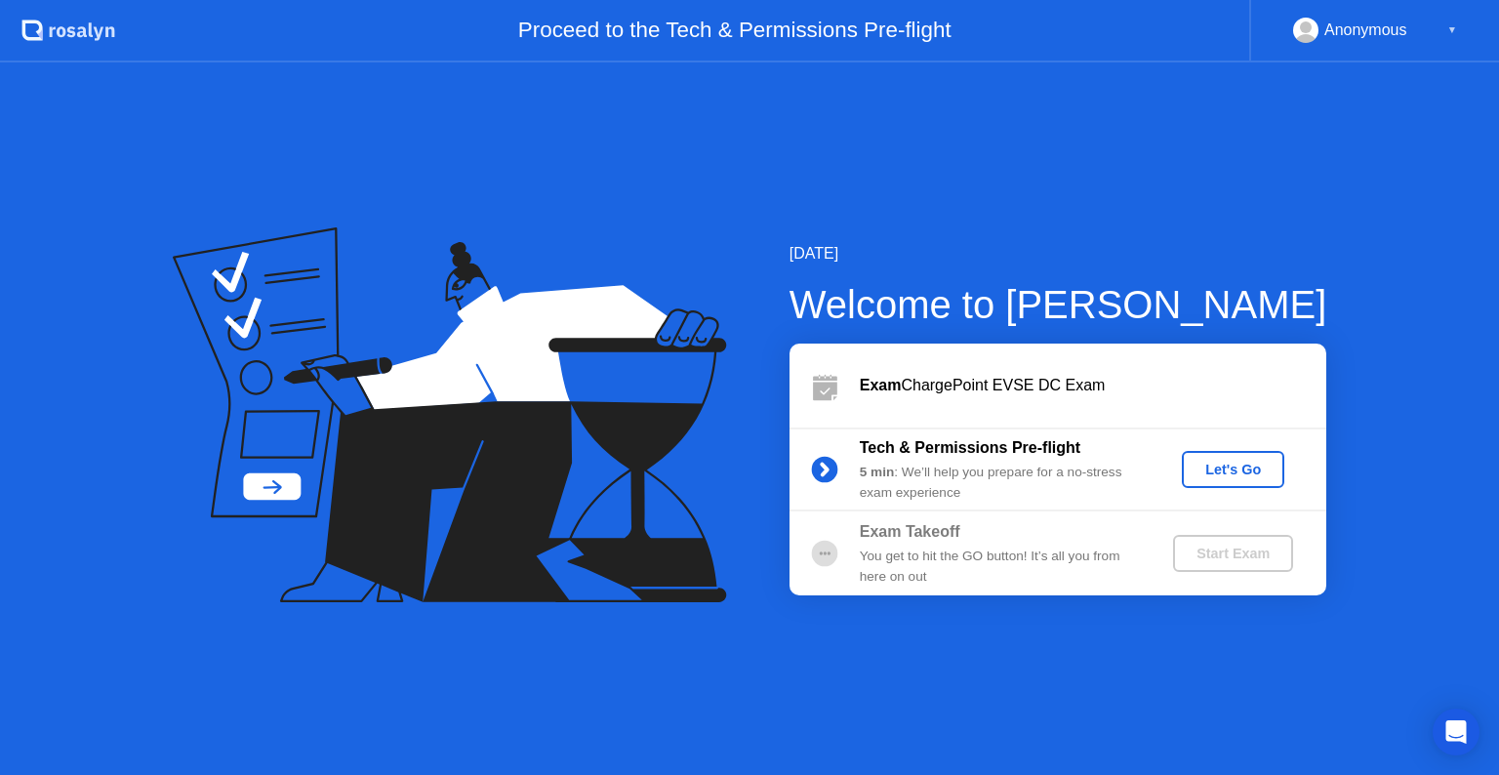  I want to click on button: Let's Go, so click(1232, 469).